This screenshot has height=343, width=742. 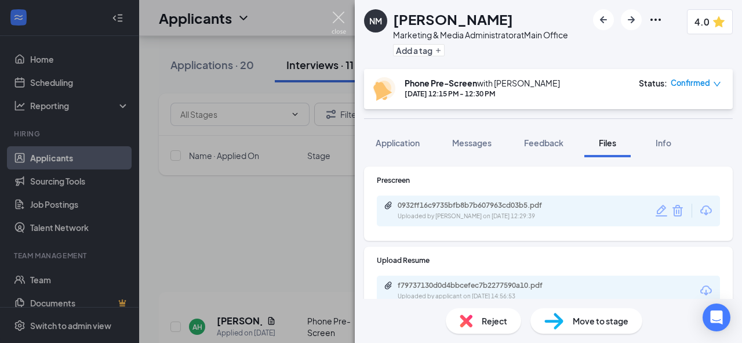 What do you see at coordinates (441, 83) in the screenshot?
I see `b: Phone Pre-Screen` at bounding box center [441, 83].